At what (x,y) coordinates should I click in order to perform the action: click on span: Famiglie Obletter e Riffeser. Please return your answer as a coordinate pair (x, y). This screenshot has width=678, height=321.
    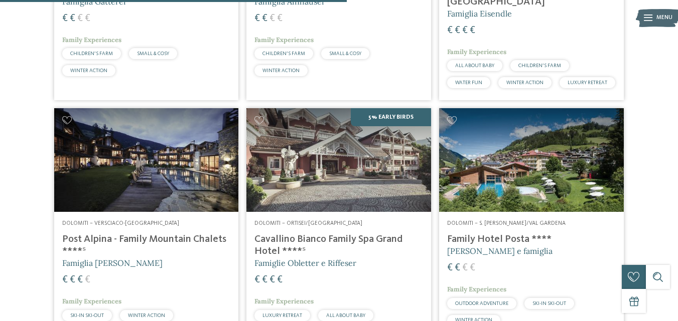
    Looking at the image, I should click on (305, 263).